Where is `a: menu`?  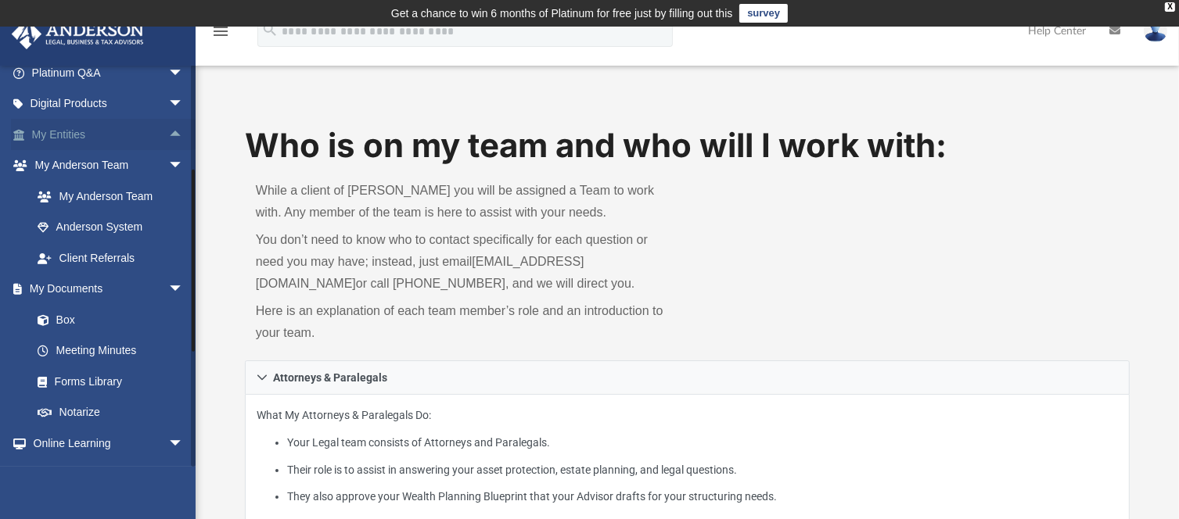 a: menu is located at coordinates (221, 35).